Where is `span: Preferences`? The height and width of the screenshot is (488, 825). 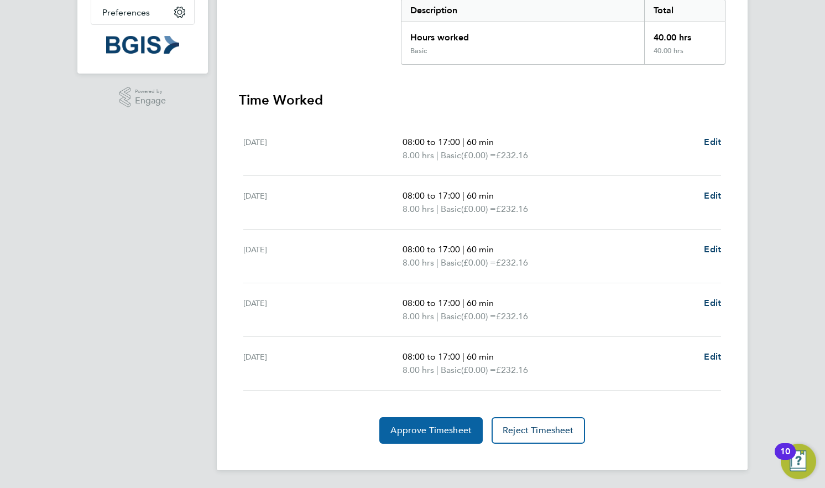
span: Preferences is located at coordinates (126, 12).